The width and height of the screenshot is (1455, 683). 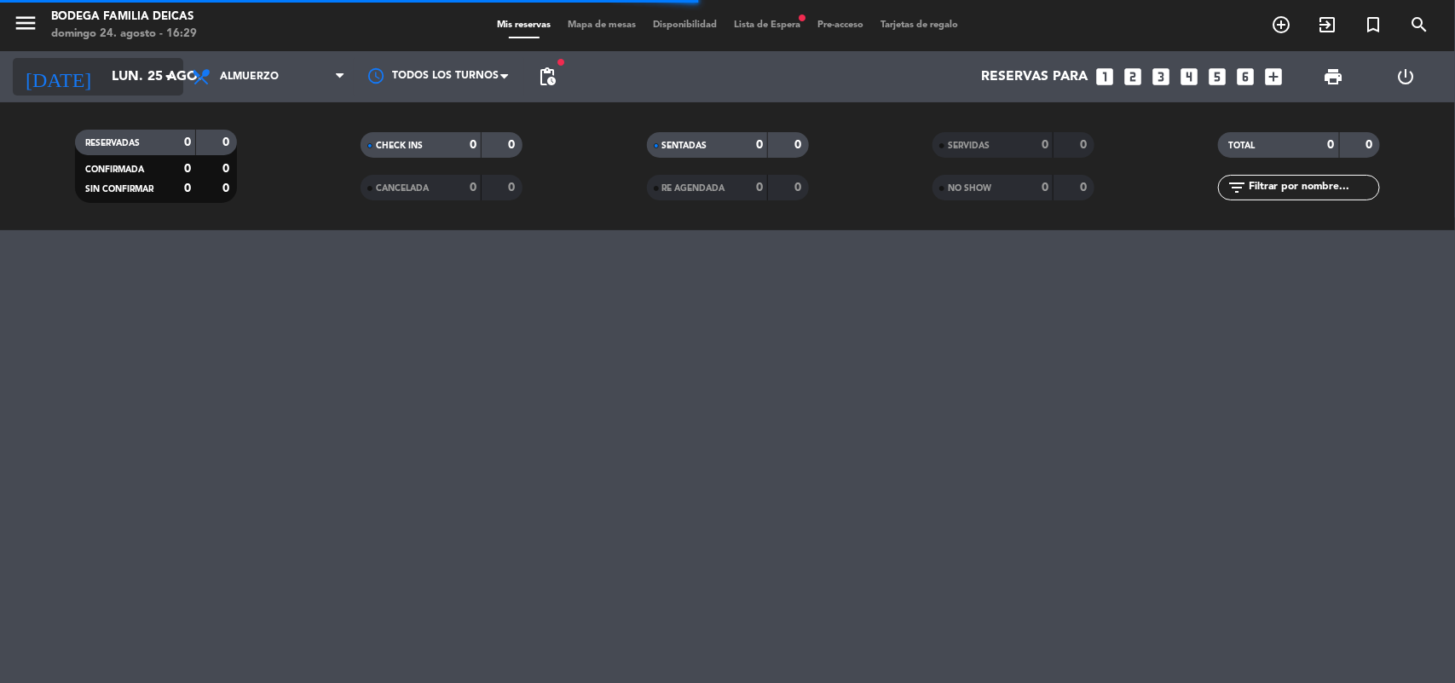 I want to click on span: RE AGENDADA, so click(x=694, y=188).